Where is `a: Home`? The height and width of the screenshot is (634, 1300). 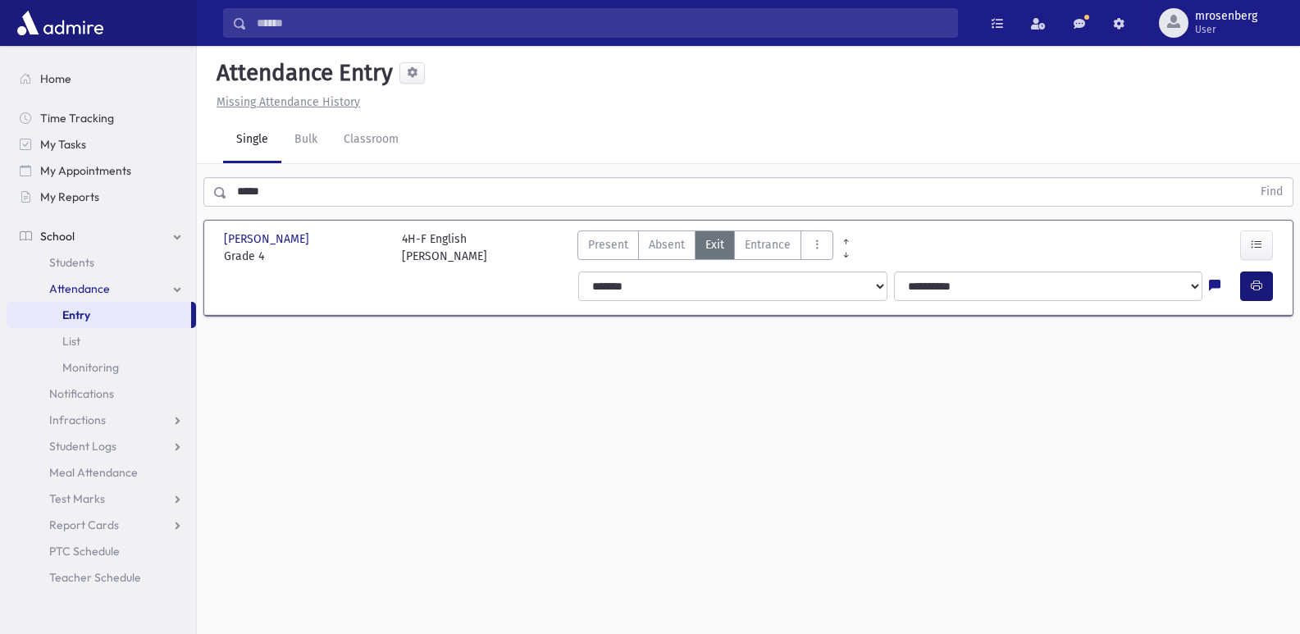
a: Home is located at coordinates (101, 79).